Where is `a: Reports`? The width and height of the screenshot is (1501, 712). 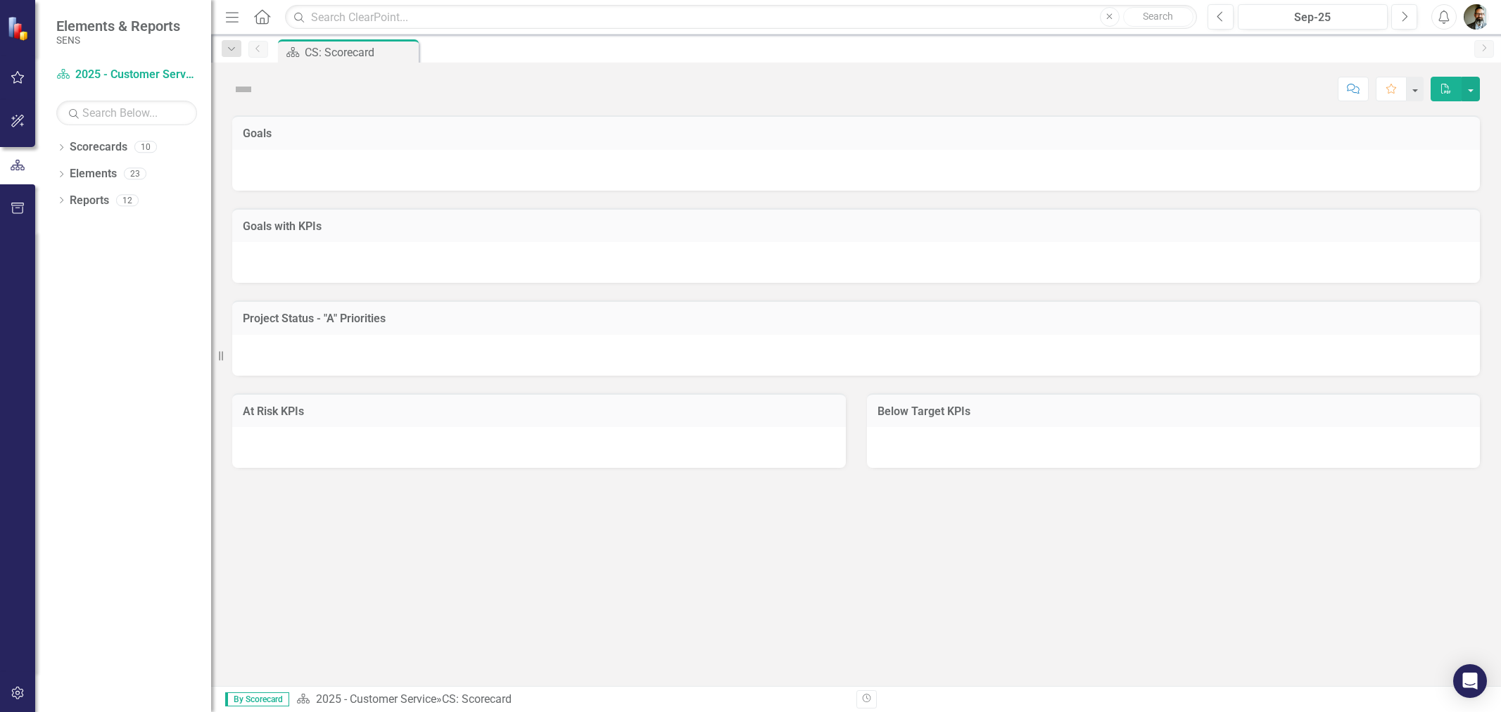 a: Reports is located at coordinates (89, 201).